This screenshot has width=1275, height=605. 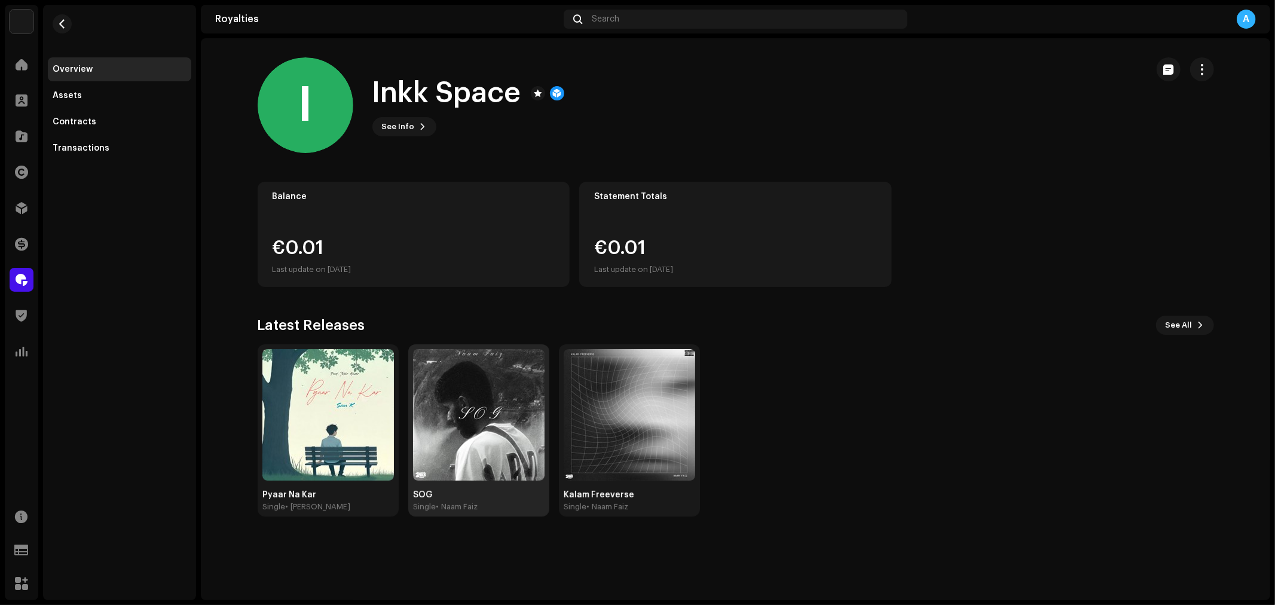 I want to click on div: Transactions, so click(x=81, y=148).